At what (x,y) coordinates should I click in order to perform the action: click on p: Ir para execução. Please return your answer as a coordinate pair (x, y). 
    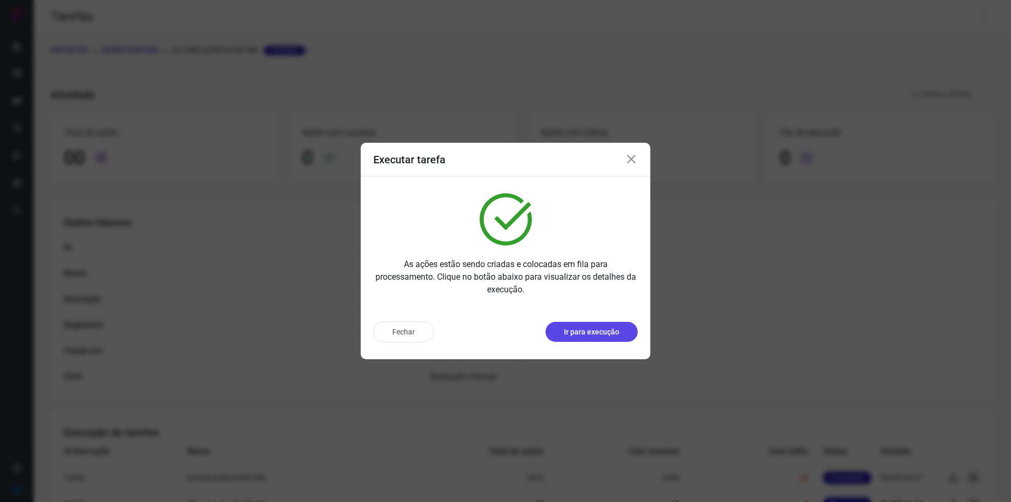
    Looking at the image, I should click on (591, 332).